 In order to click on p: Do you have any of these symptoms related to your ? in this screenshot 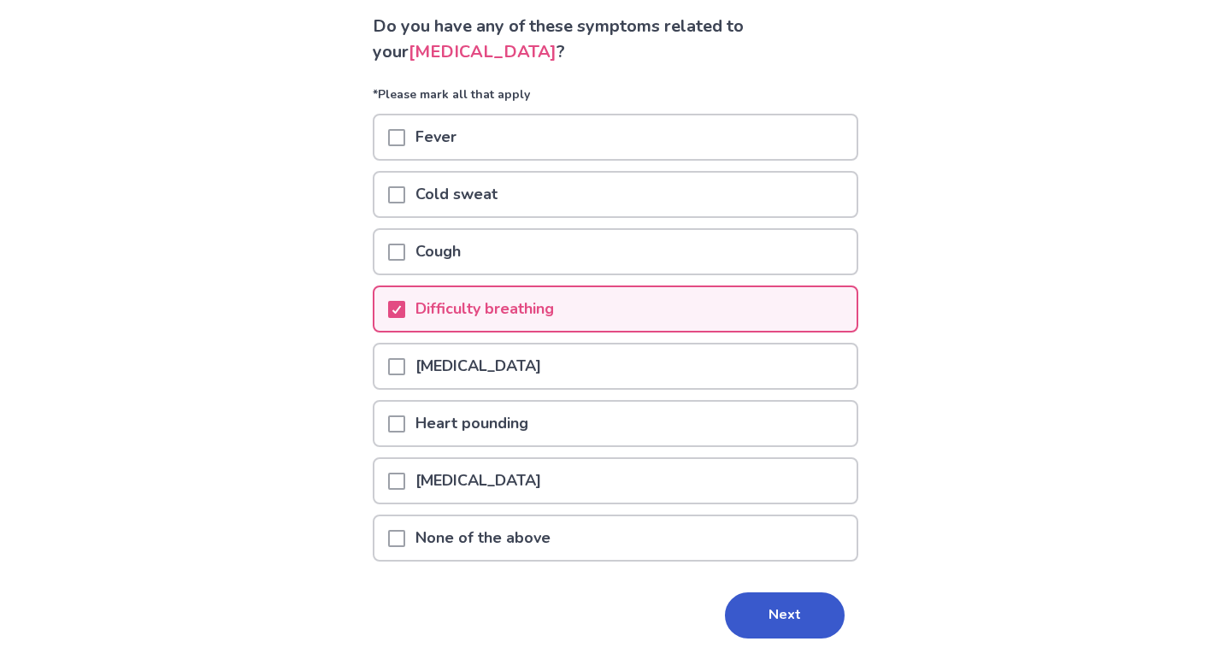, I will do `click(616, 39)`.